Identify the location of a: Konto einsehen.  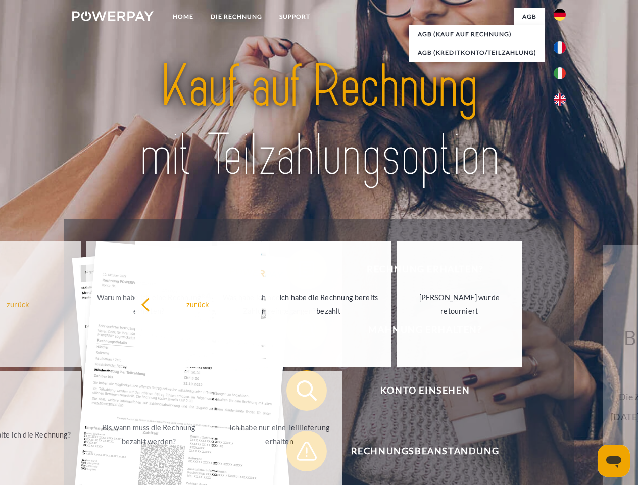
(418, 391).